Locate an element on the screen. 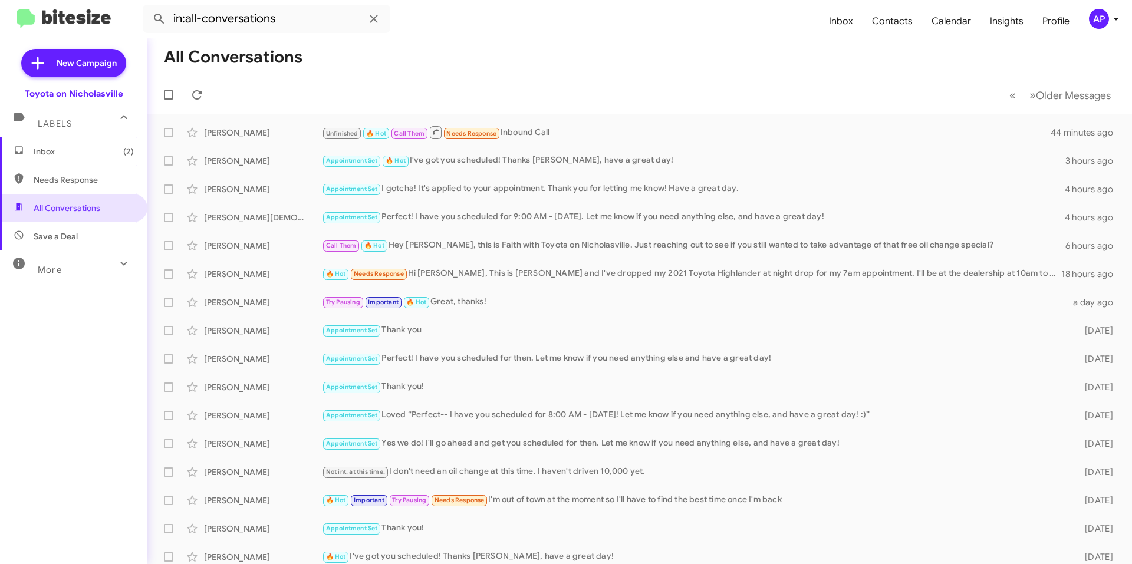 This screenshot has height=564, width=1132. button: Next is located at coordinates (1070, 95).